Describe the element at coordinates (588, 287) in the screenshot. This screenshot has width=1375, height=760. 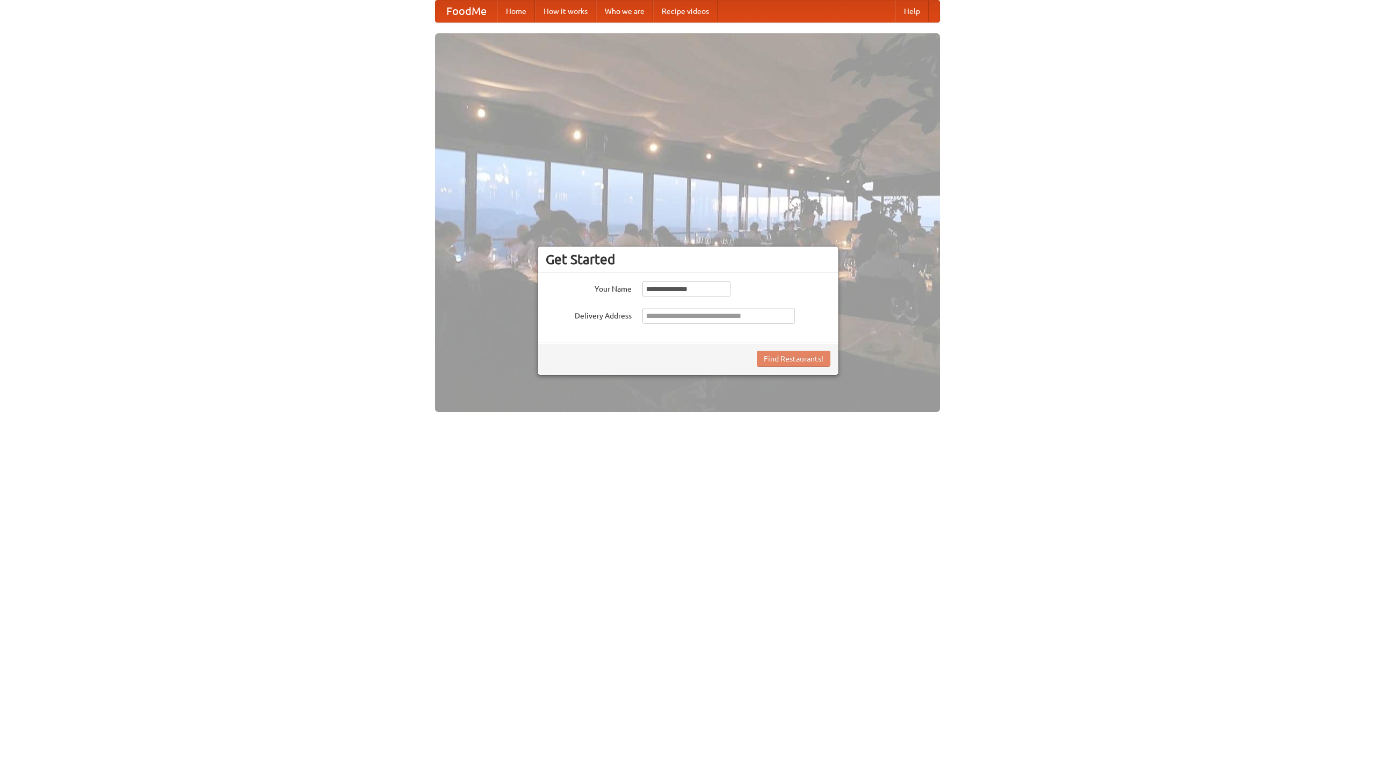
I see `label: Your Name` at that location.